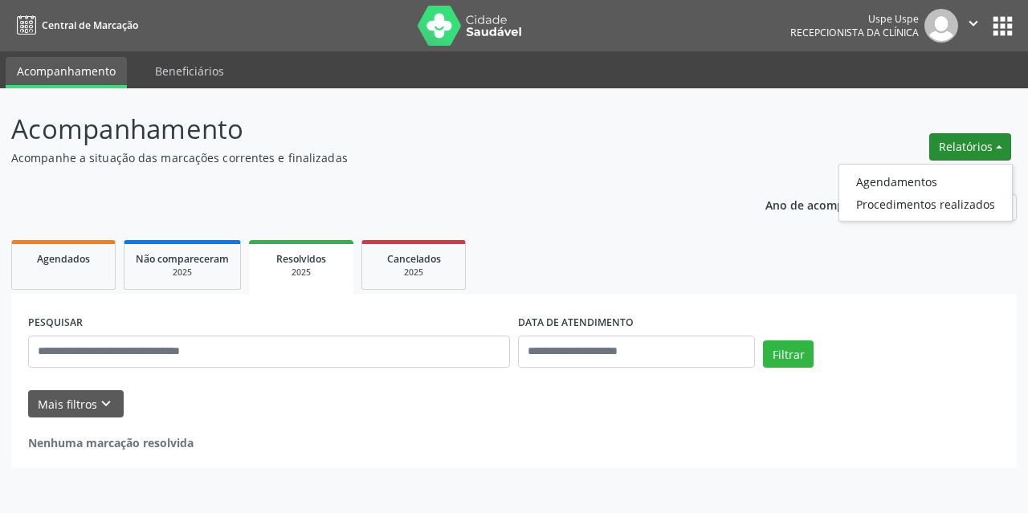 This screenshot has width=1028, height=513. What do you see at coordinates (413, 259) in the screenshot?
I see `span: Cancelados` at bounding box center [413, 259].